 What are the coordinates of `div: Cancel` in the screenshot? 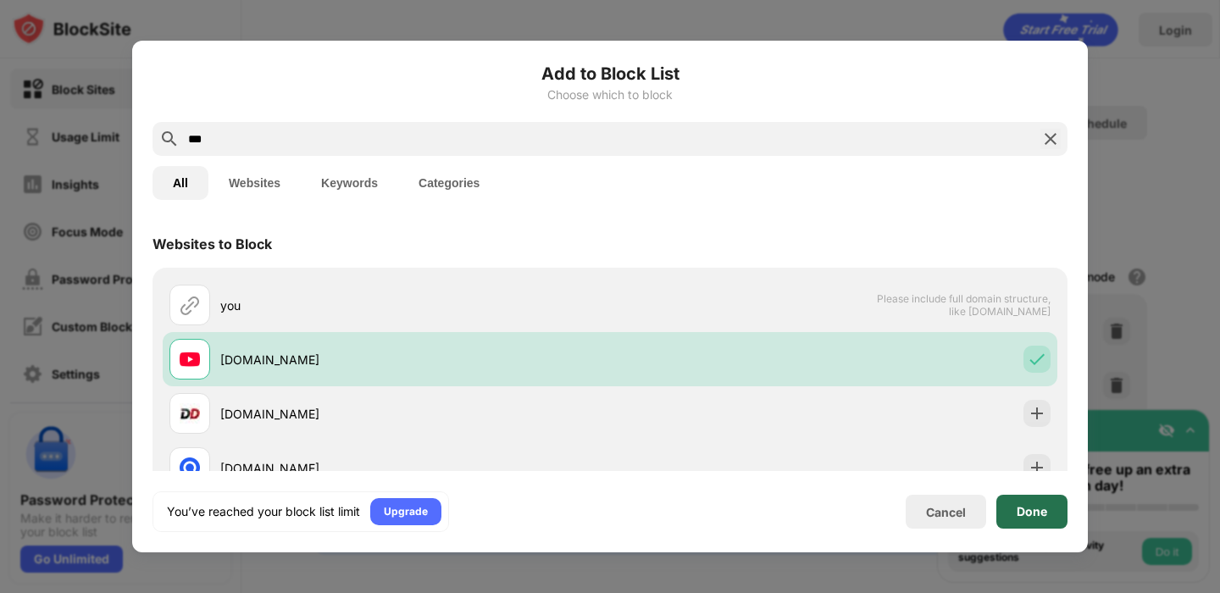 It's located at (945, 512).